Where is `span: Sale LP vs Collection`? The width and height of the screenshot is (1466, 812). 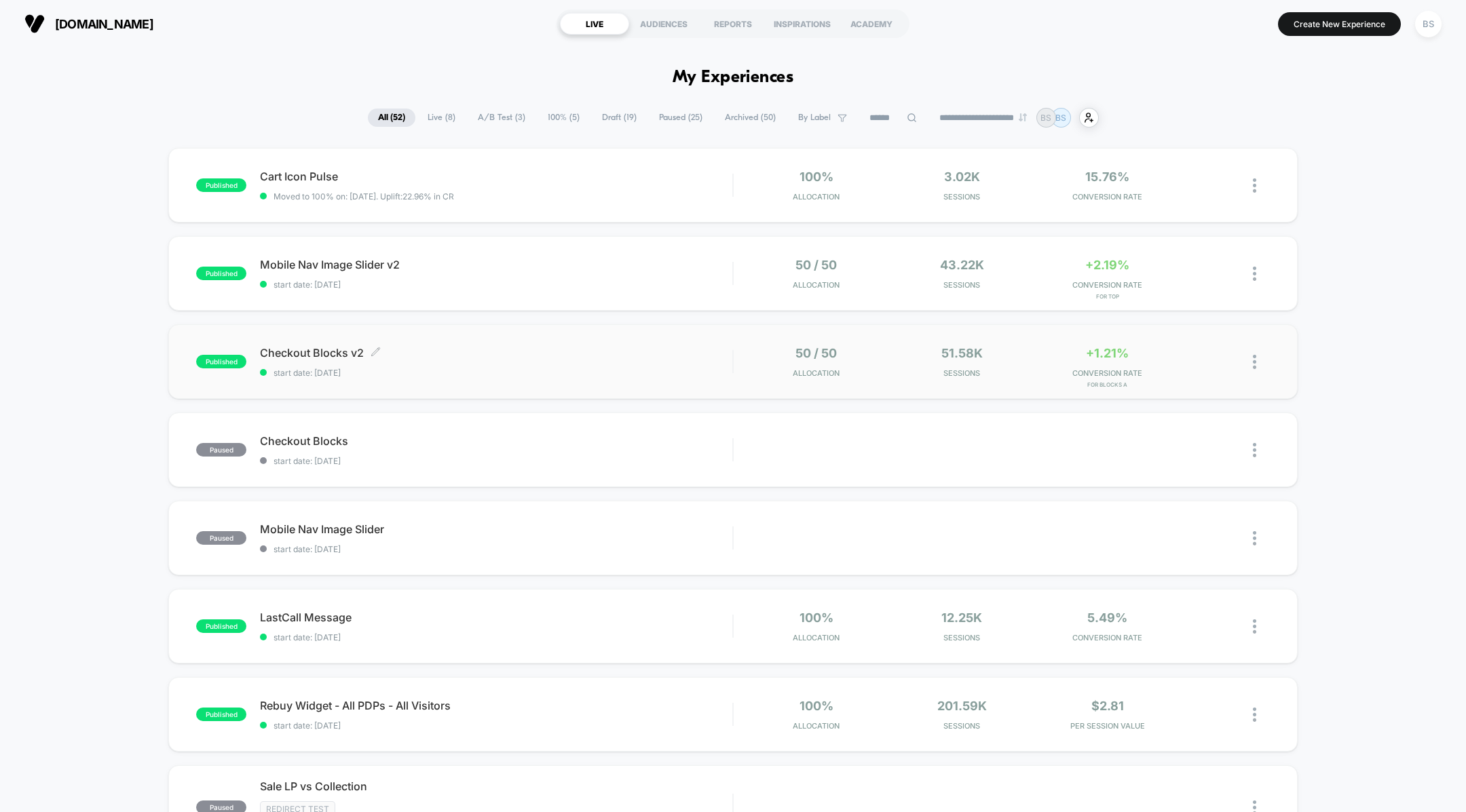 span: Sale LP vs Collection is located at coordinates (496, 786).